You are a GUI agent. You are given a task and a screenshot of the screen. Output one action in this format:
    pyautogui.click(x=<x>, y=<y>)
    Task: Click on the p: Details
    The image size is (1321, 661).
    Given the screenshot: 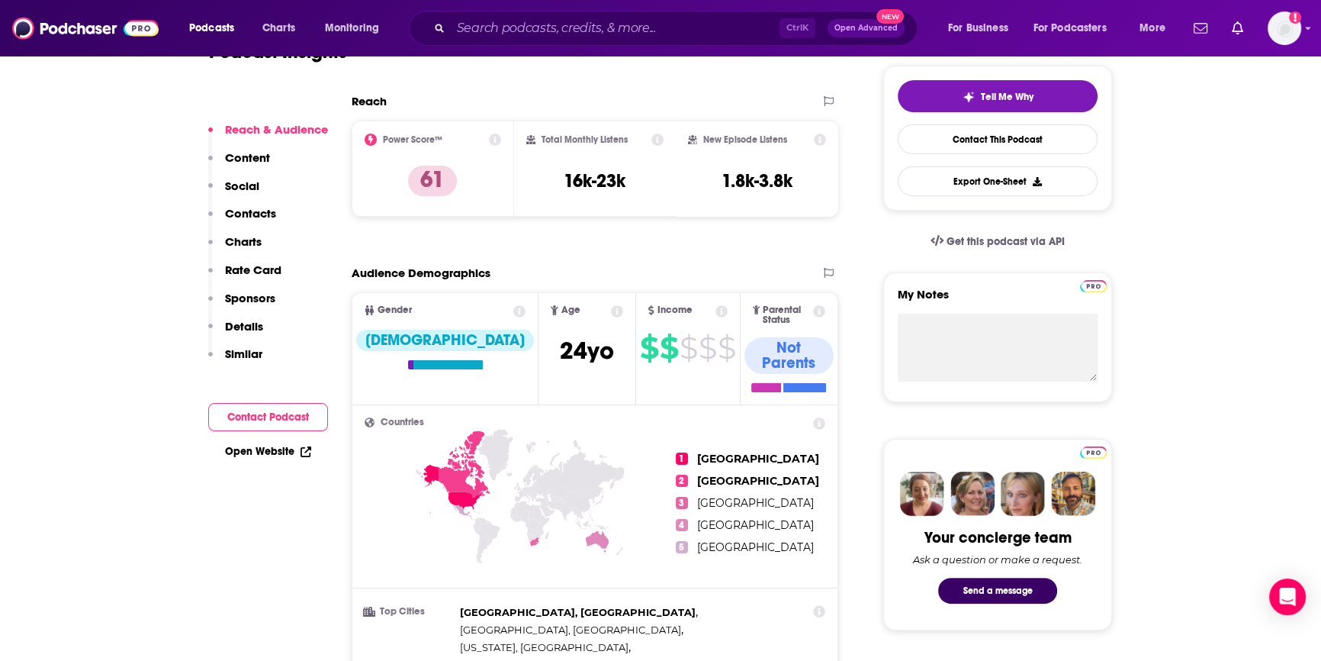 What is the action you would take?
    pyautogui.click(x=244, y=326)
    